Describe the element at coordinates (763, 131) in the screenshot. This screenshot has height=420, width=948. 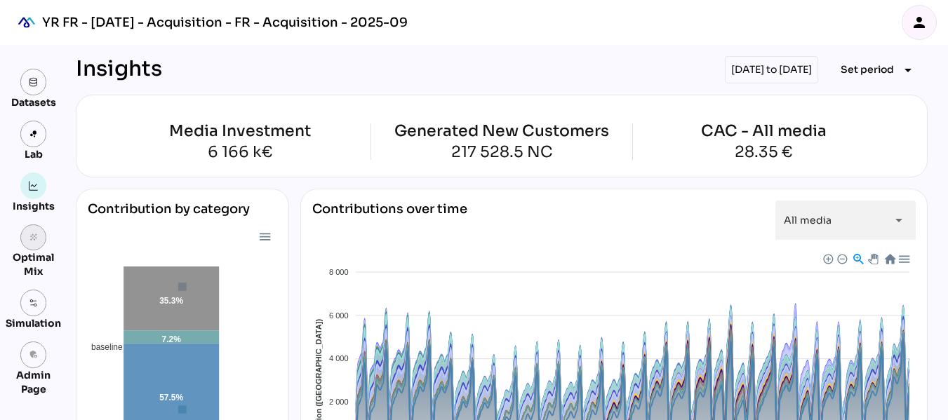
I see `div: CAC - All media` at that location.